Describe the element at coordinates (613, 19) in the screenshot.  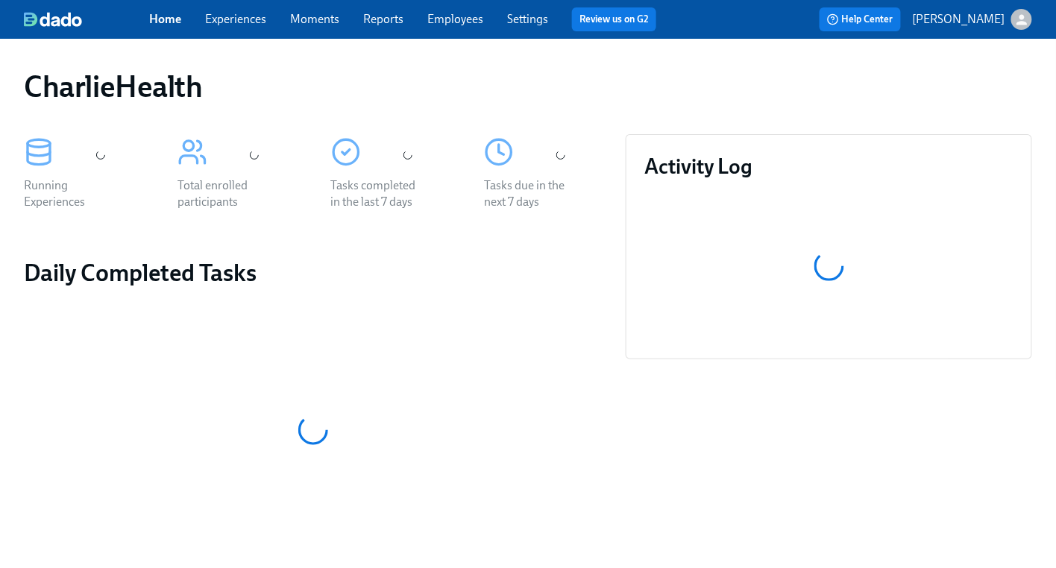
I see `button: Review us on G2` at that location.